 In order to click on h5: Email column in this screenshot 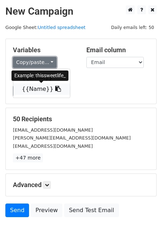, I will do `click(117, 50)`.